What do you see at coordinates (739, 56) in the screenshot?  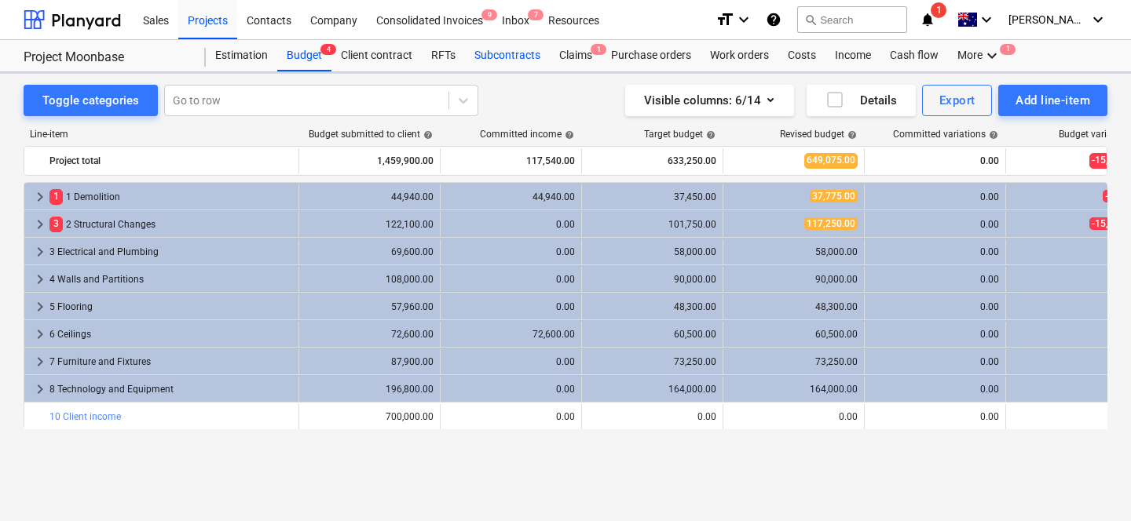 I see `div: Work orders` at bounding box center [739, 56].